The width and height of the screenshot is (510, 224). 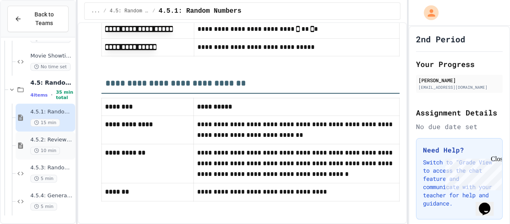 What do you see at coordinates (459, 64) in the screenshot?
I see `h2: Your Progress` at bounding box center [459, 64].